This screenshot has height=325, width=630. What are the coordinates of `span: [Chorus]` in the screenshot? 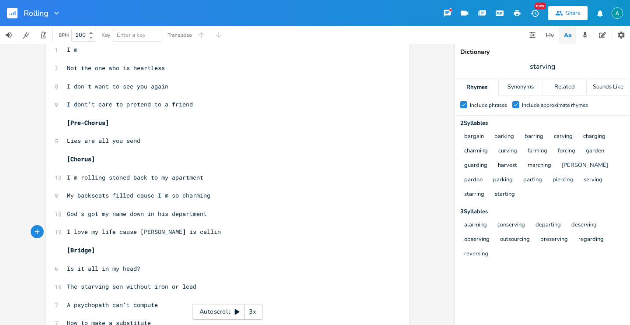 It's located at (81, 159).